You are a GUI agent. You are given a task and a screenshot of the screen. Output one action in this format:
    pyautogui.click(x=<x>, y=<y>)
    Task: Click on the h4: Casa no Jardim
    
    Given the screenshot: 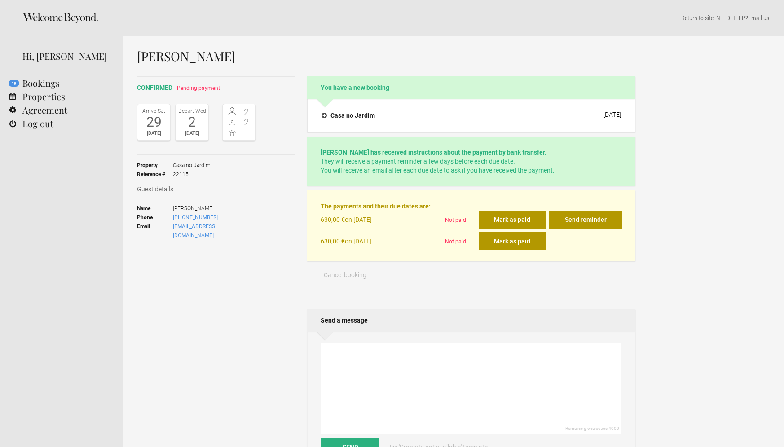 What is the action you would take?
    pyautogui.click(x=348, y=115)
    